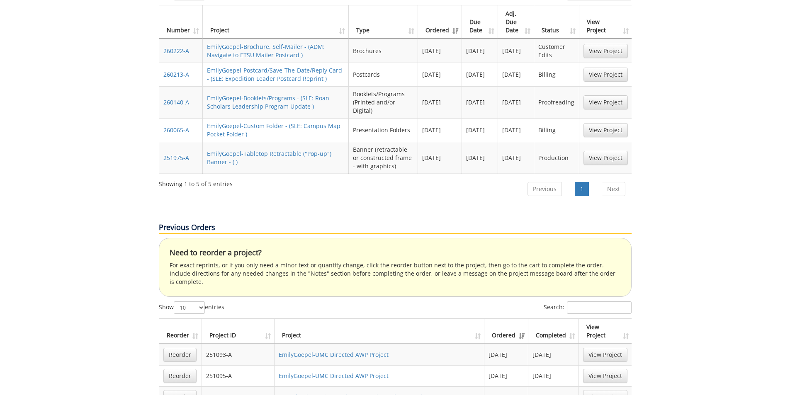  Describe the element at coordinates (557, 22) in the screenshot. I see `th: Status: activate to sort column ascending` at that location.